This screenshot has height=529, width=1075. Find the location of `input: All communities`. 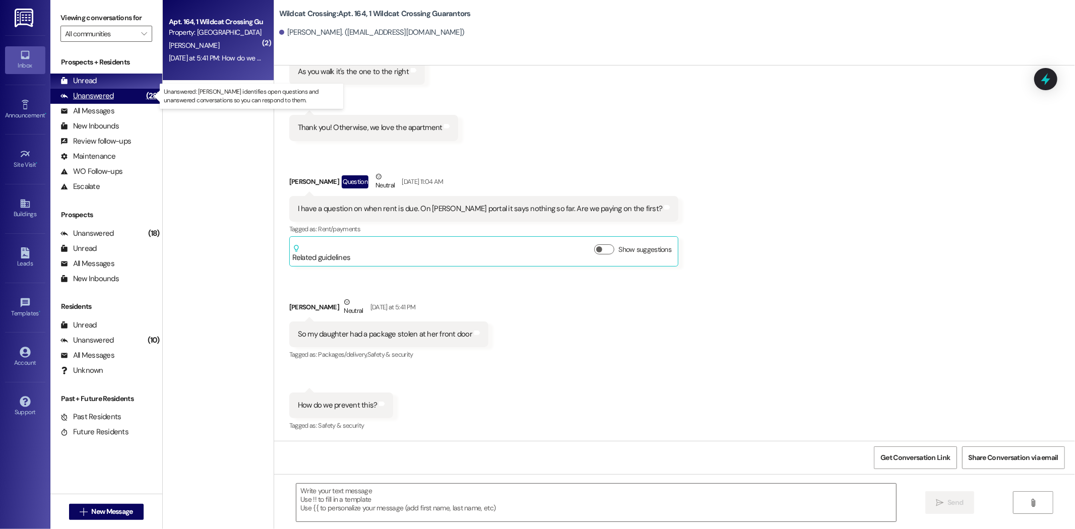

input: All communities is located at coordinates (100, 34).